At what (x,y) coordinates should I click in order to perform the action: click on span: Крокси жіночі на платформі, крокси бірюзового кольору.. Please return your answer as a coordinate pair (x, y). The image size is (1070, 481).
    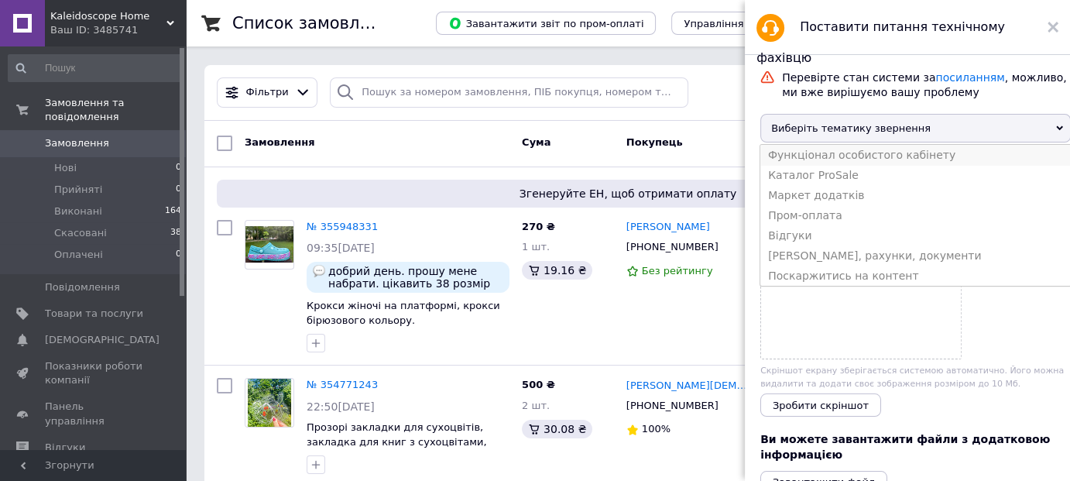
    Looking at the image, I should click on (404, 313).